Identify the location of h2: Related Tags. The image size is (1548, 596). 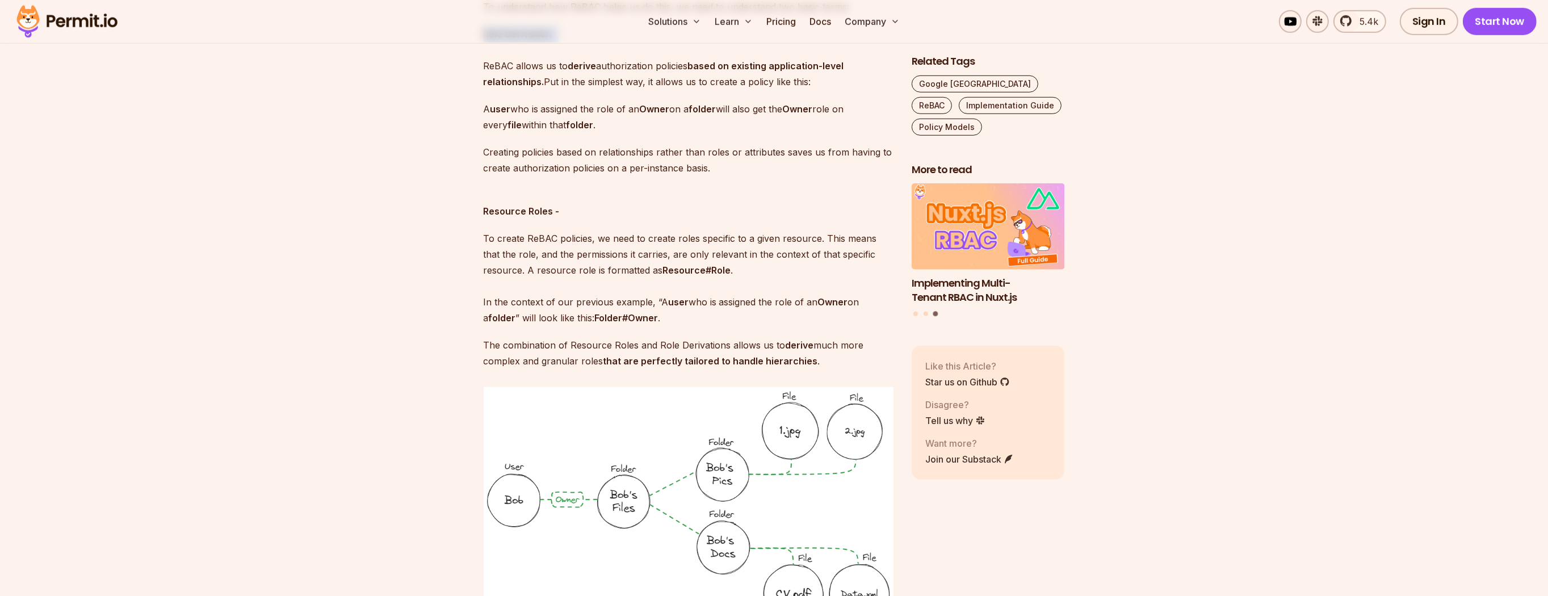
(988, 61).